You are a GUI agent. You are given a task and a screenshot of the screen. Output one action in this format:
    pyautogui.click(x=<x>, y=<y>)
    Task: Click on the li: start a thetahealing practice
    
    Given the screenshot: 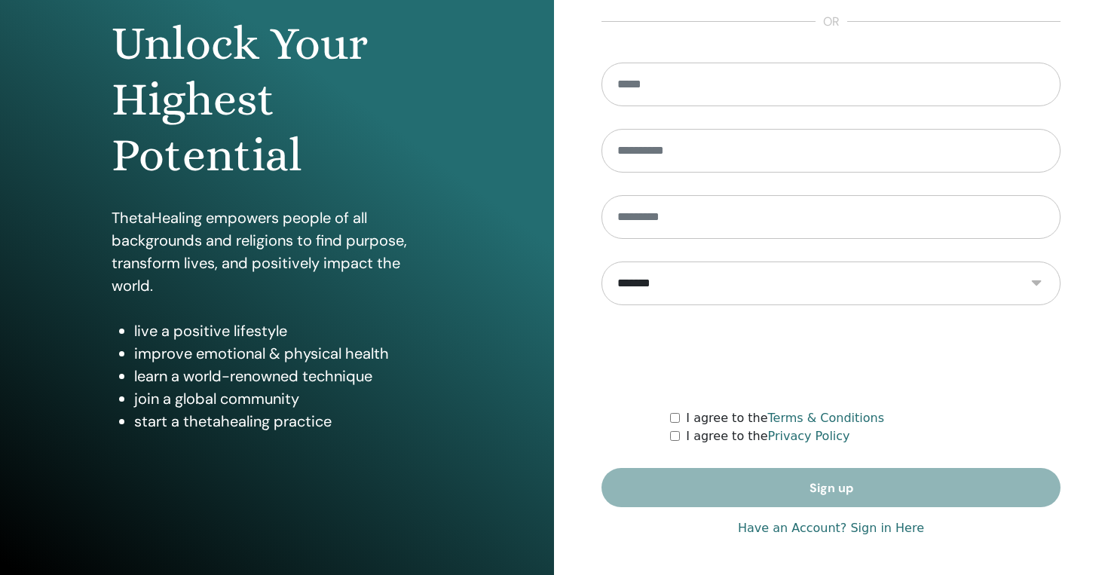 What is the action you would take?
    pyautogui.click(x=289, y=421)
    